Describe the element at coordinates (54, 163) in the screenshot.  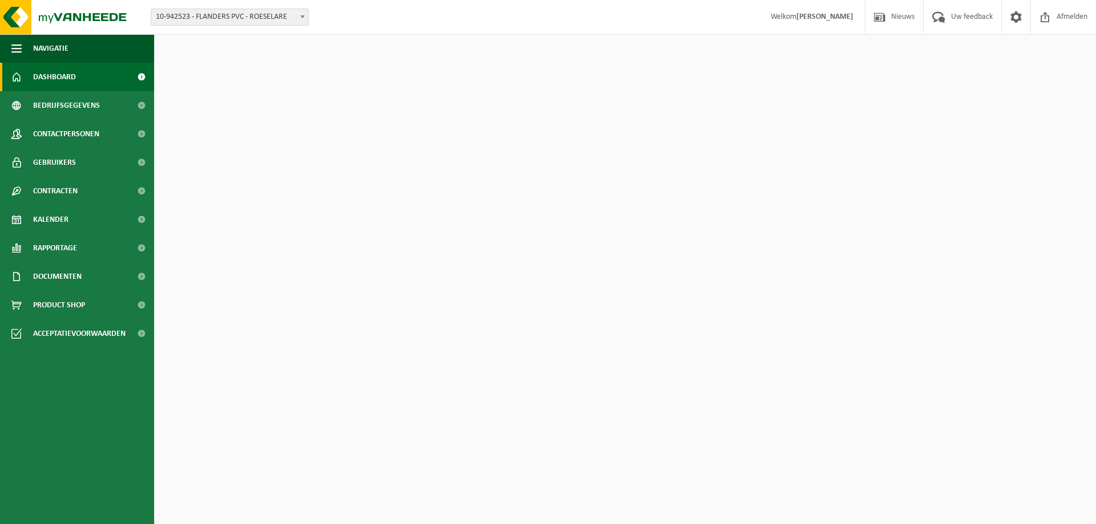
I see `span: Gebruikers` at that location.